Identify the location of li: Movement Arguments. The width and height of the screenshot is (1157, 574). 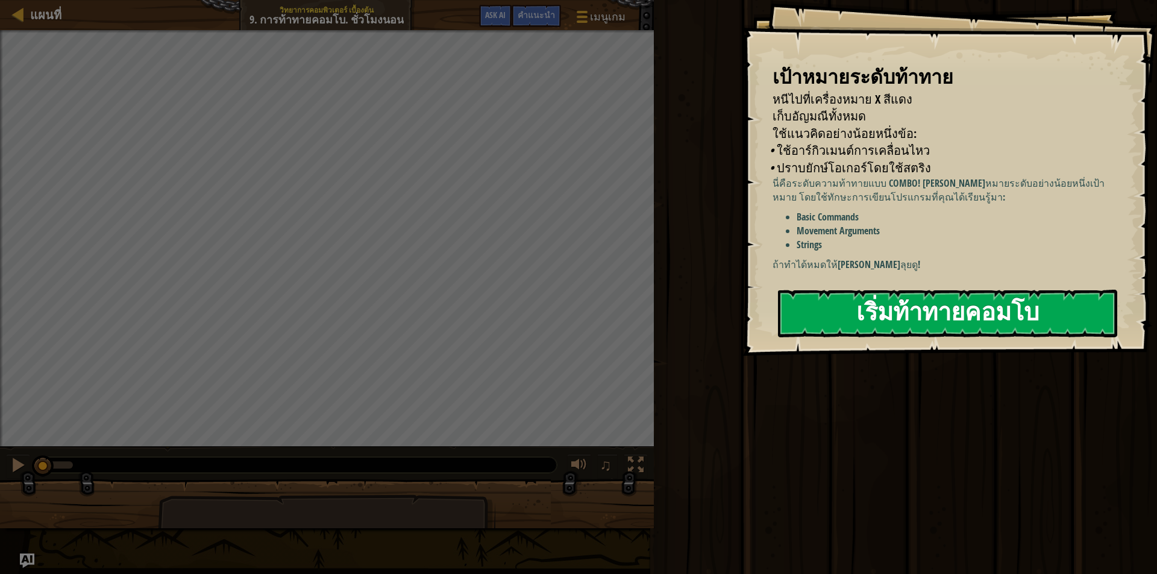
(961, 231).